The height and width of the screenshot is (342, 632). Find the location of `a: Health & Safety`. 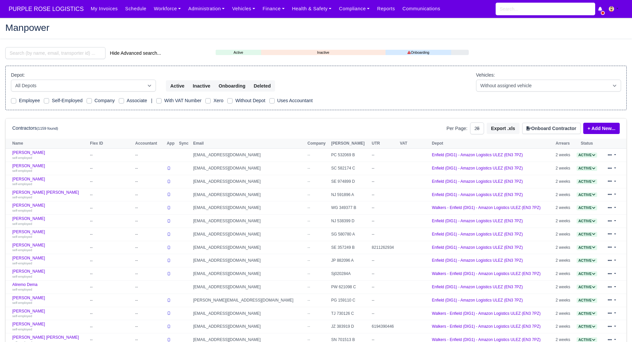

a: Health & Safety is located at coordinates (312, 9).